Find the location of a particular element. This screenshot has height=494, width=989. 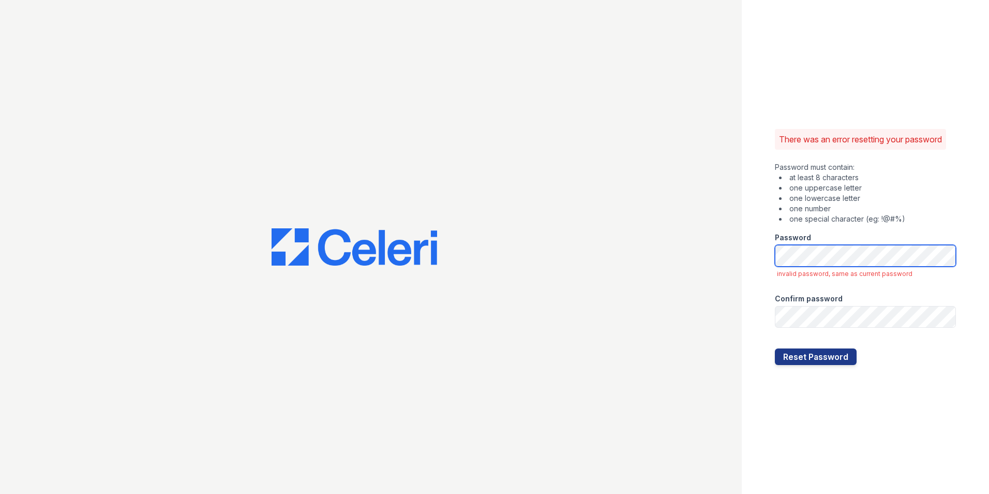

img: CE_Logo_Blue-a8612792a0a2168367f1c8372b55b34899dd931a85d93a1a3d3e32e68fde9ad4.png is located at coordinates (354, 247).